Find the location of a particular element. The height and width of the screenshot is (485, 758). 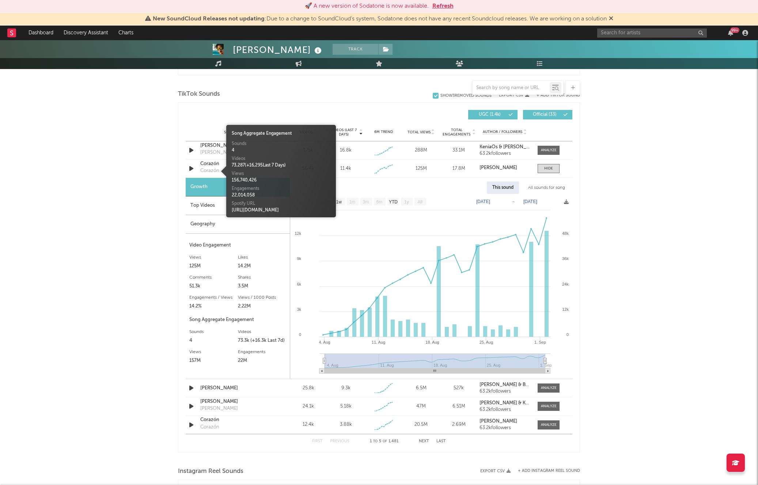

button: First is located at coordinates (317, 441).